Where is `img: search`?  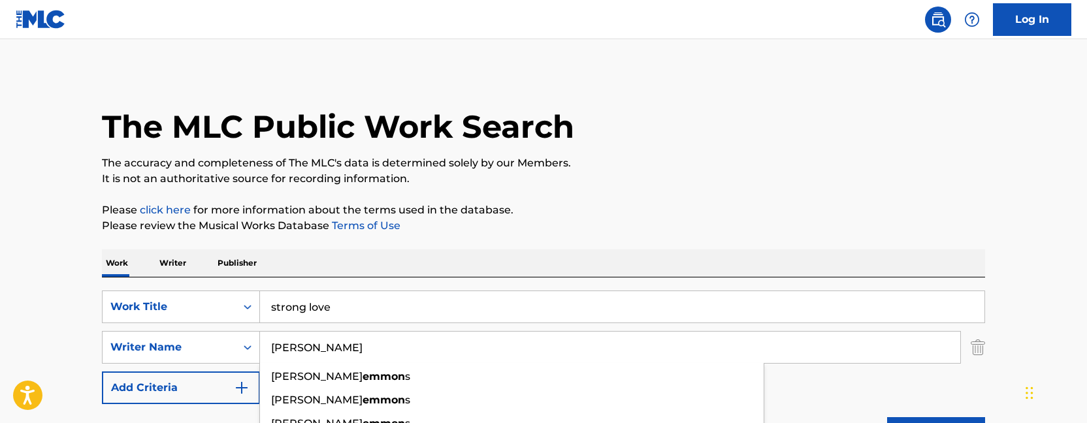
img: search is located at coordinates (938, 20).